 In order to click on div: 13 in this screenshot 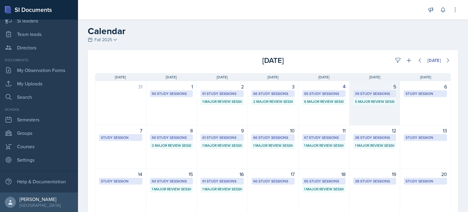, I will do `click(426, 130)`.